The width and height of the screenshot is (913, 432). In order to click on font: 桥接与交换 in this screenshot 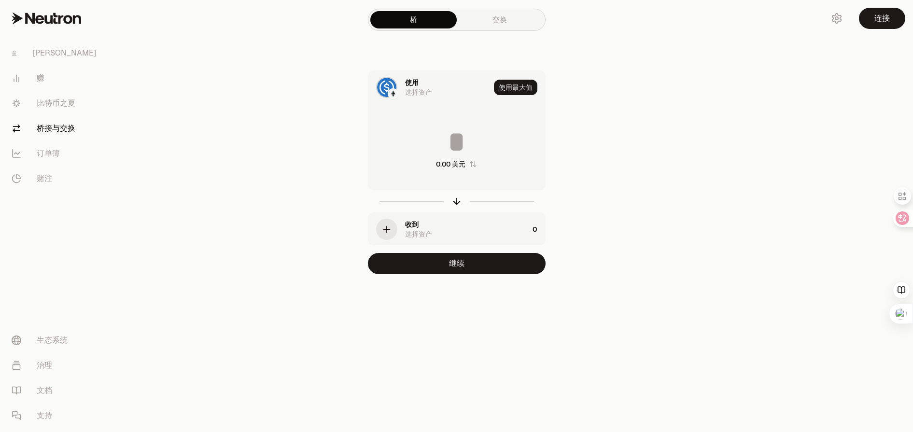, I will do `click(56, 128)`.